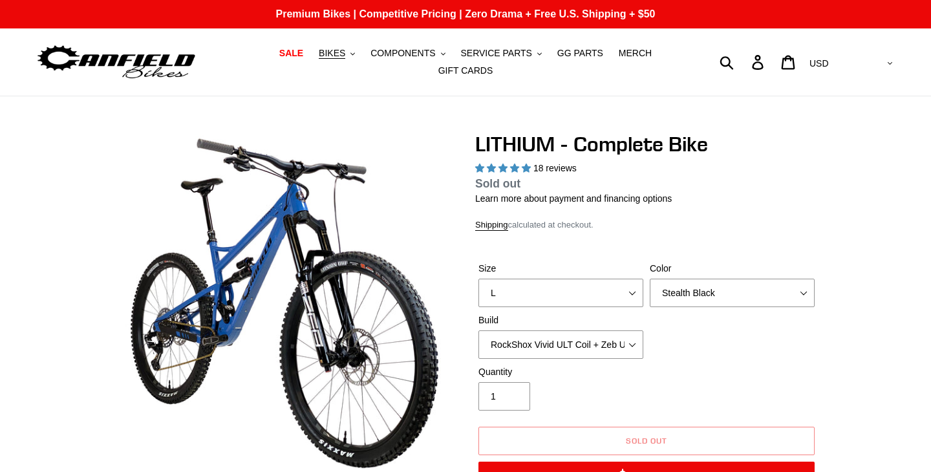  Describe the element at coordinates (580, 53) in the screenshot. I see `a: GG PARTS` at that location.